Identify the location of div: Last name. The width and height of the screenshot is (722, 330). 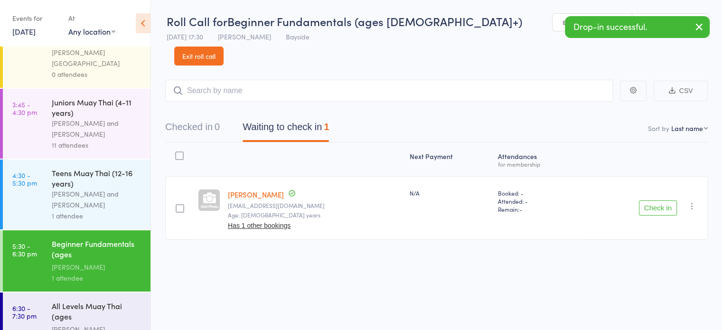
(687, 128).